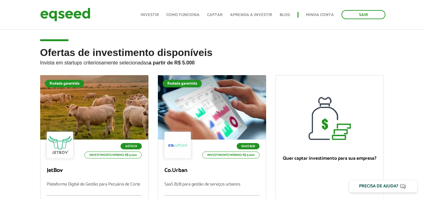 This screenshot has width=424, height=199. I want to click on a: Blog, so click(285, 15).